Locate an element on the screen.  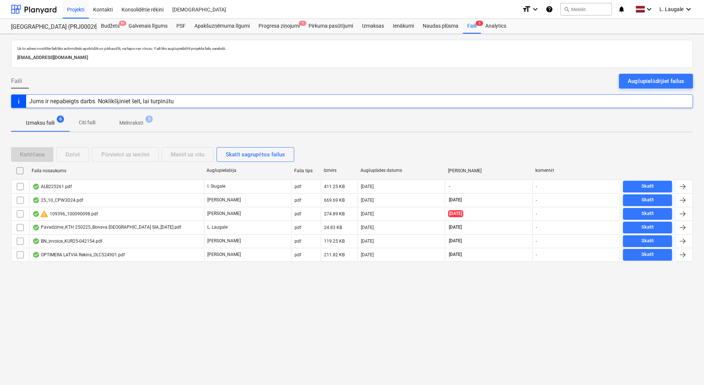
div: 25_10_CPW3D24.pdf is located at coordinates (58, 200).